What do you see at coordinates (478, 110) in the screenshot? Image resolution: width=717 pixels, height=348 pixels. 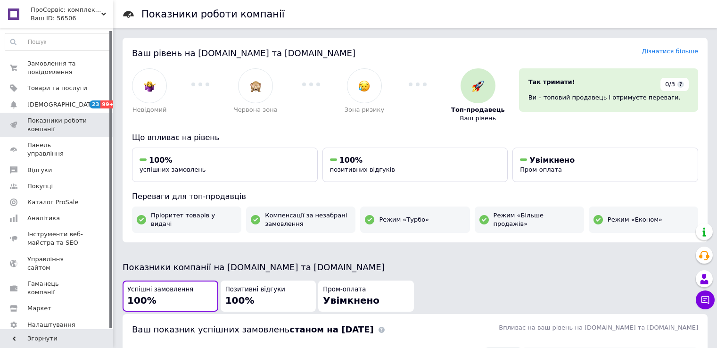 I see `span: Топ-продавець` at bounding box center [478, 110].